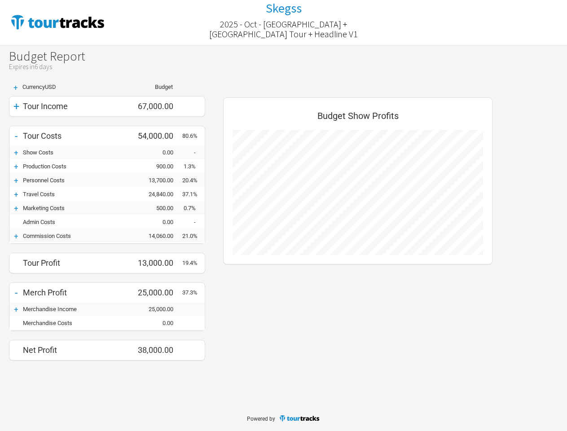 The height and width of the screenshot is (431, 567). What do you see at coordinates (193, 180) in the screenshot?
I see `div: 20.4%` at bounding box center [193, 180].